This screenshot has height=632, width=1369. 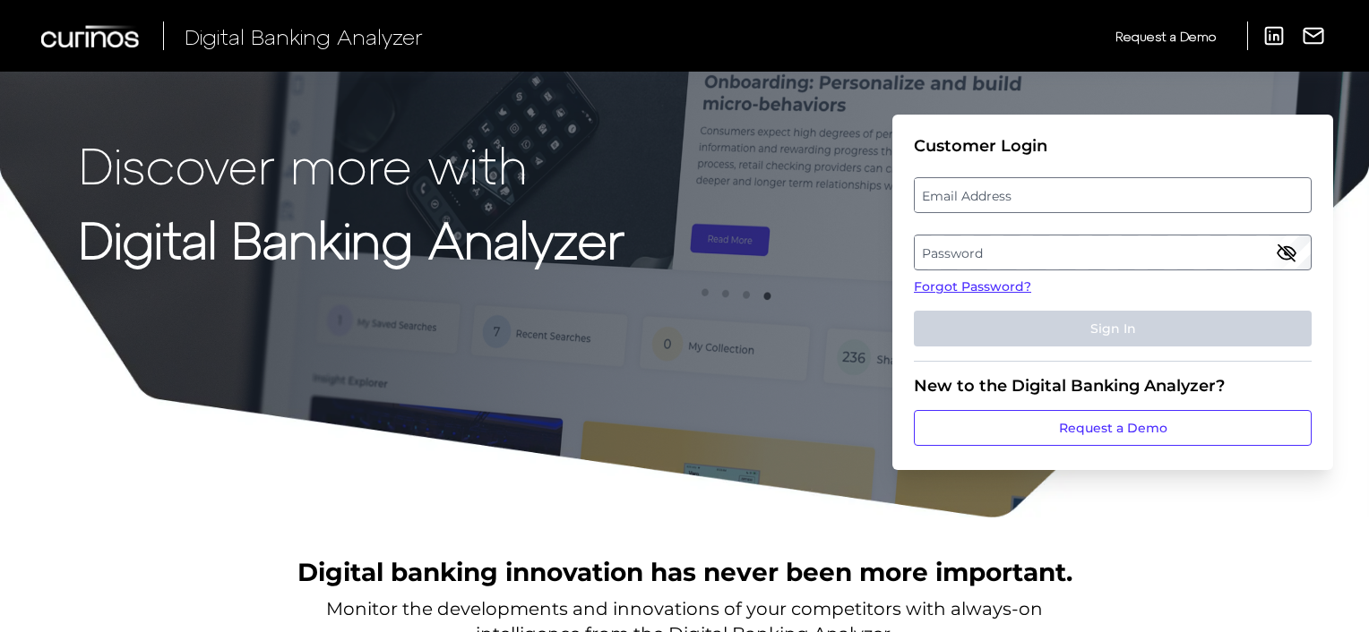 What do you see at coordinates (684, 572) in the screenshot?
I see `h2: Digital banking innovation has never been more important.` at bounding box center [684, 572].